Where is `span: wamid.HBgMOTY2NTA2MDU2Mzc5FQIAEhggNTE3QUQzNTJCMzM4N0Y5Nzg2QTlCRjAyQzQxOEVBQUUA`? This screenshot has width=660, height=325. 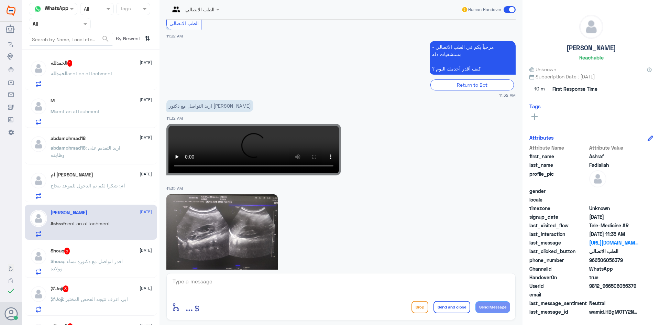 span: wamid.HBgMOTY2NTA2MDU2Mzc5FQIAEhggNTE3QUQzNTJCMzM4N0Y5Nzg2QTlCRjAyQzQxOEVBQUUA is located at coordinates (613, 311).